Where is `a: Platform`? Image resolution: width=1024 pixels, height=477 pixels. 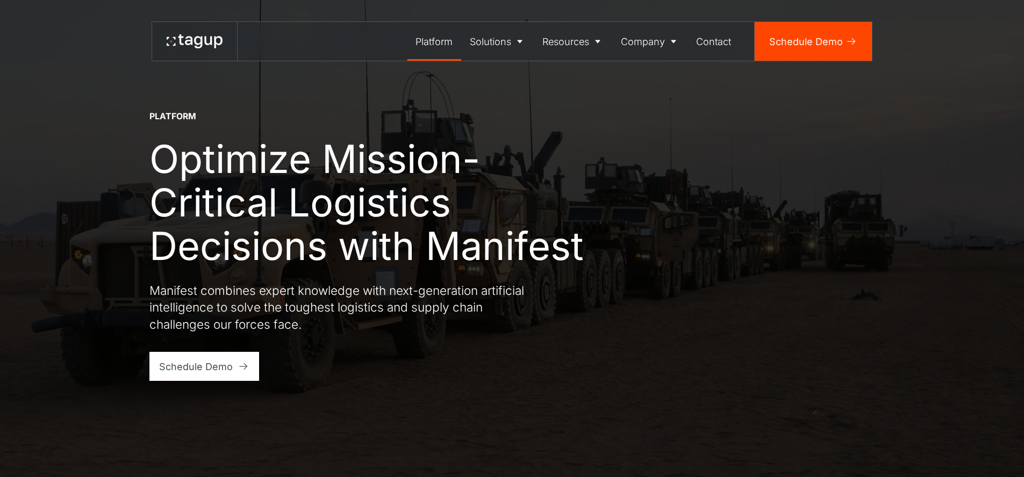
a: Platform is located at coordinates (434, 41).